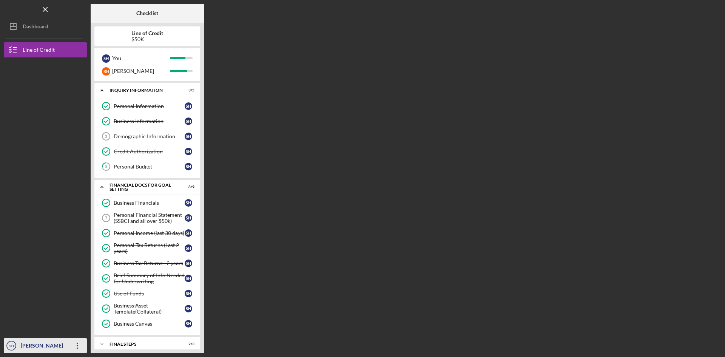 The width and height of the screenshot is (725, 357). I want to click on div: Personal Income (last 30 days), so click(149, 233).